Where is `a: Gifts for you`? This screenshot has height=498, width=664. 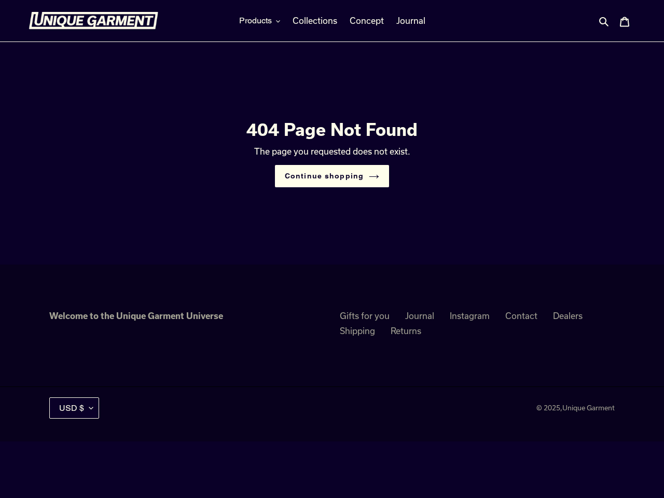 a: Gifts for you is located at coordinates (365, 315).